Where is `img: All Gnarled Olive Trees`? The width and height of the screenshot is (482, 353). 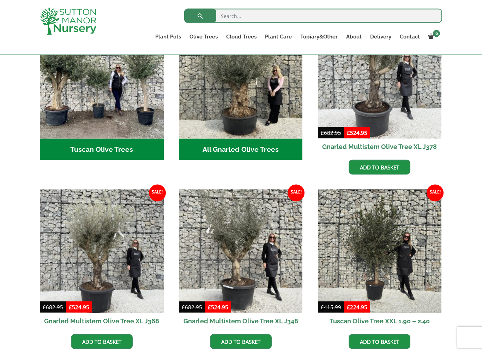 img: All Gnarled Olive Trees is located at coordinates (241, 77).